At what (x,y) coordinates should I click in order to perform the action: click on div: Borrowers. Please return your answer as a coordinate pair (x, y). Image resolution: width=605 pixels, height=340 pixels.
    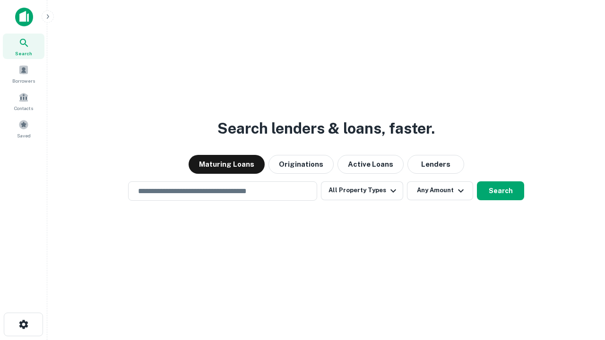
    Looking at the image, I should click on (24, 74).